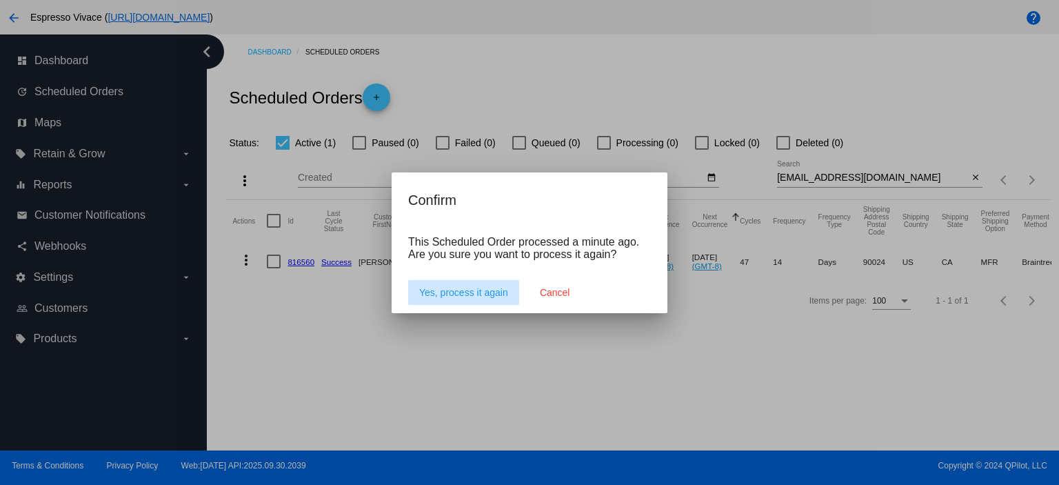 The image size is (1059, 485). What do you see at coordinates (529, 248) in the screenshot?
I see `p: This Scheduled Order processed a minute ago. Are you sure you want to process it again?` at bounding box center [529, 248].